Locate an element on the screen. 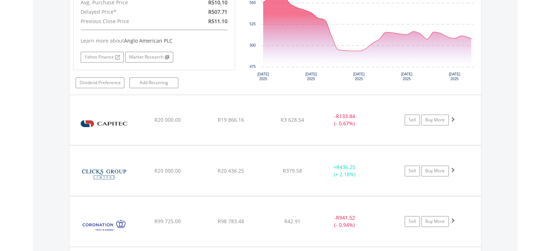  span: R511.10 is located at coordinates (218, 21).